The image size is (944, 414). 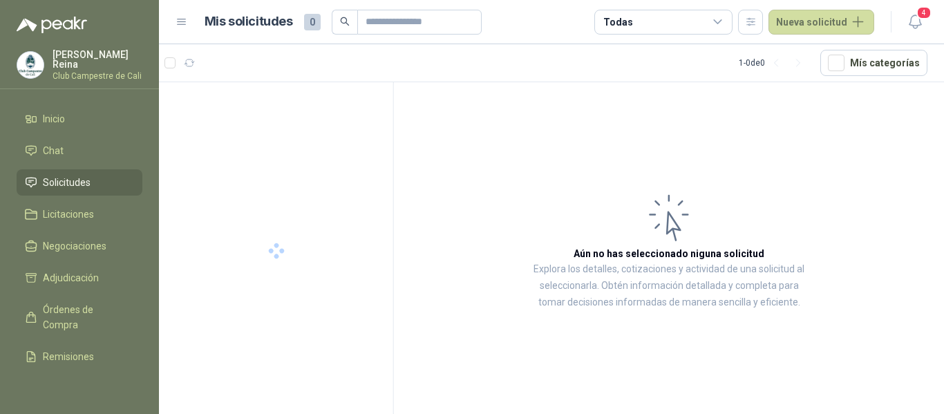 I want to click on img: Logo peakr, so click(x=52, y=25).